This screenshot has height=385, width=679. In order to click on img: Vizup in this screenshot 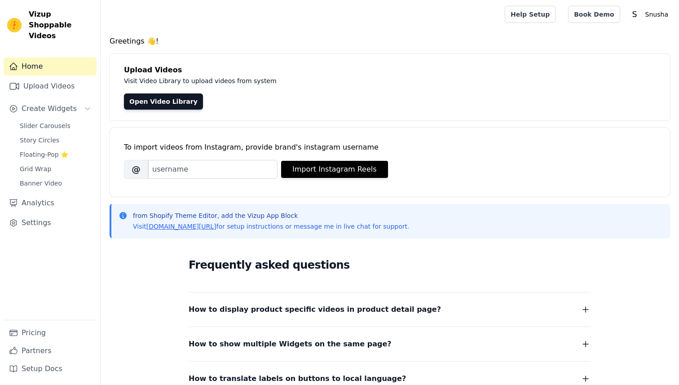, I will do `click(14, 25)`.